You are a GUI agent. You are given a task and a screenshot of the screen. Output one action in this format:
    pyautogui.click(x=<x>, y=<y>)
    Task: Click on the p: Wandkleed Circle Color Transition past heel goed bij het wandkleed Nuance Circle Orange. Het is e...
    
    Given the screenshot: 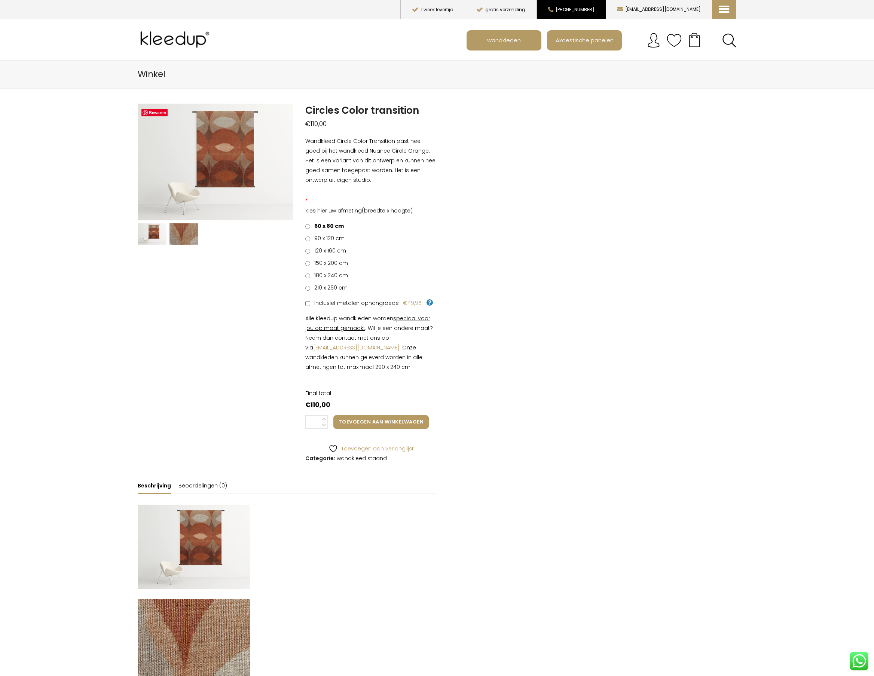 What is the action you would take?
    pyautogui.click(x=371, y=160)
    